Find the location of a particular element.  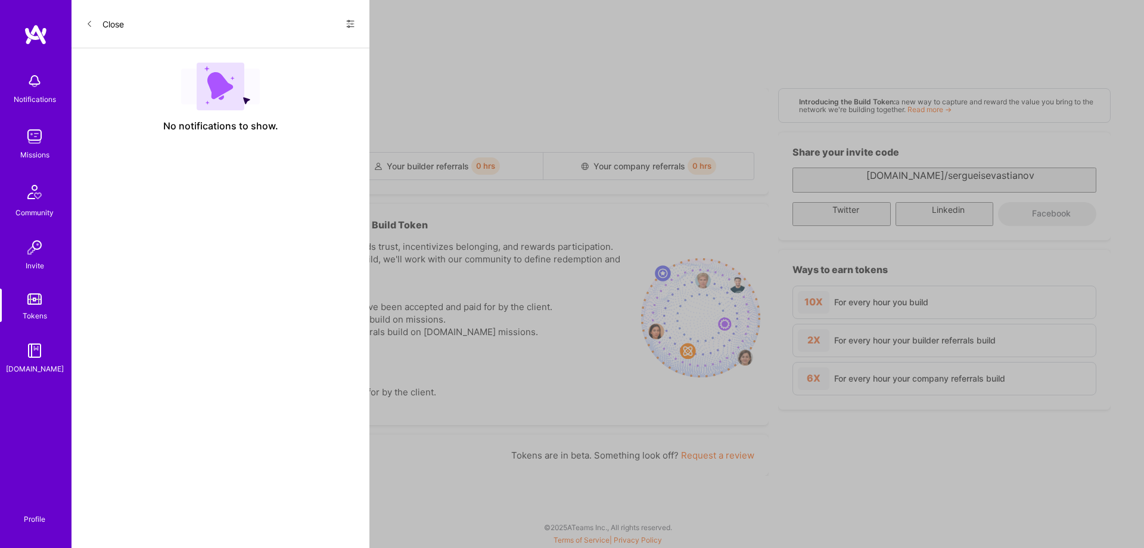

div: Profile is located at coordinates (35, 518).